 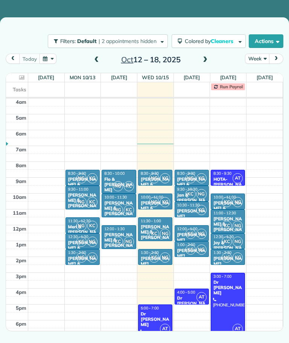 What do you see at coordinates (150, 307) in the screenshot?
I see `span: 5:00 - 7:00` at bounding box center [150, 307].